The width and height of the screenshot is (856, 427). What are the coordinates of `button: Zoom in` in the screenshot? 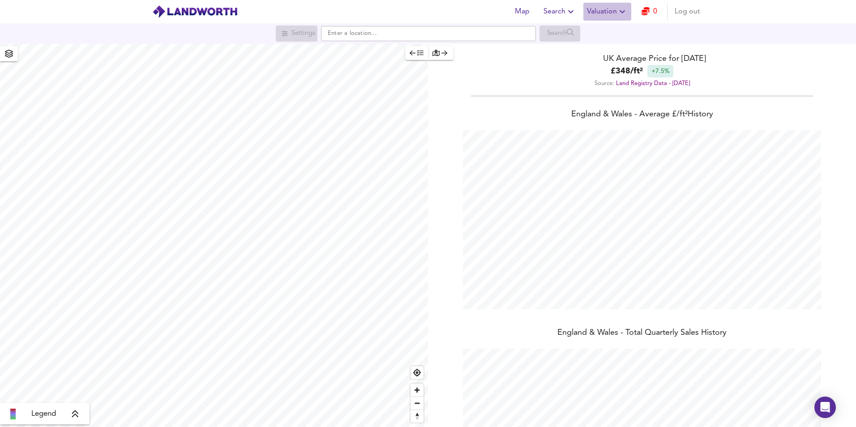 It's located at (417, 390).